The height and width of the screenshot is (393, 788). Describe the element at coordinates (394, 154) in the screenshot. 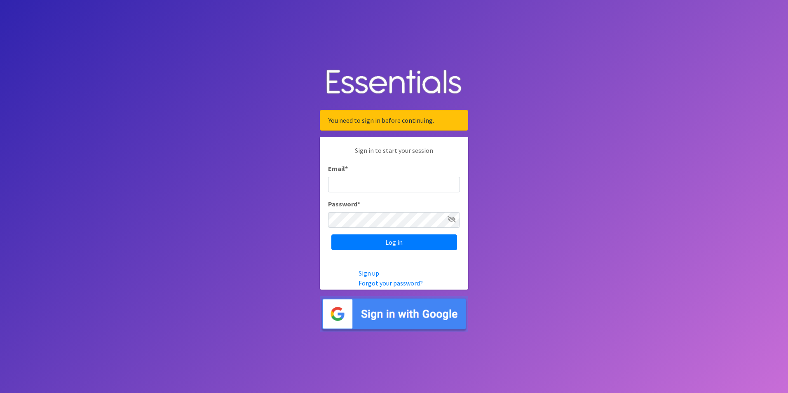

I see `p: Sign in to start your session` at that location.